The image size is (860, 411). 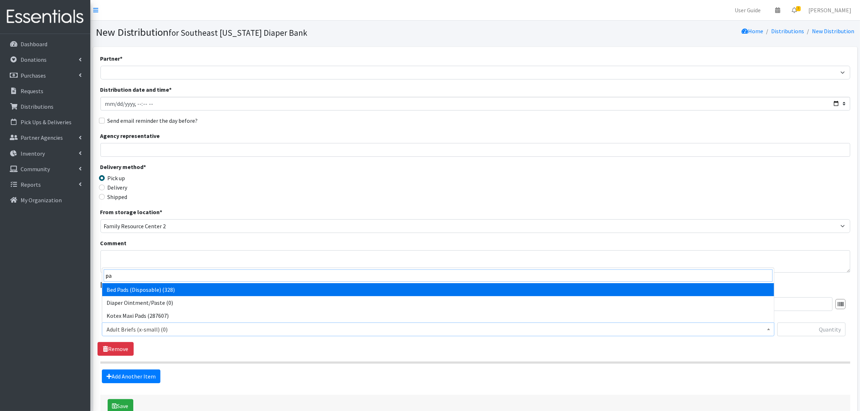 I want to click on span: 3, so click(x=798, y=9).